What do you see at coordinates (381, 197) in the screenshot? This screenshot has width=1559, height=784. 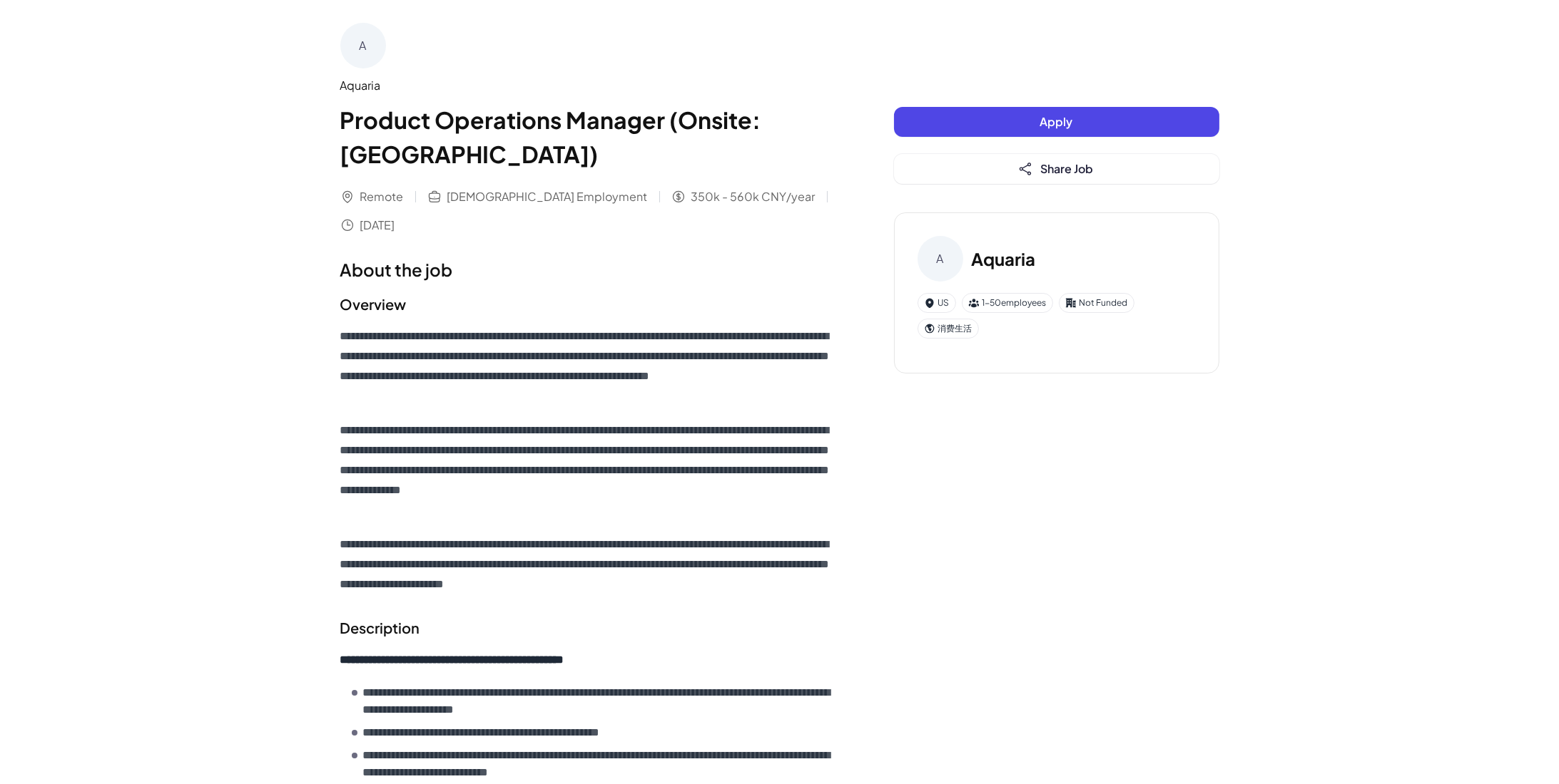 I see `span: Remote` at bounding box center [381, 197].